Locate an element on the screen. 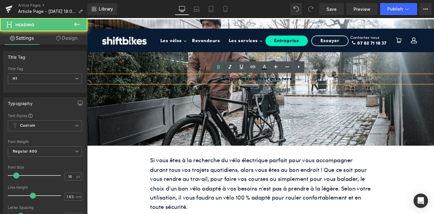 The image size is (434, 214). a: New Library is located at coordinates (102, 9).